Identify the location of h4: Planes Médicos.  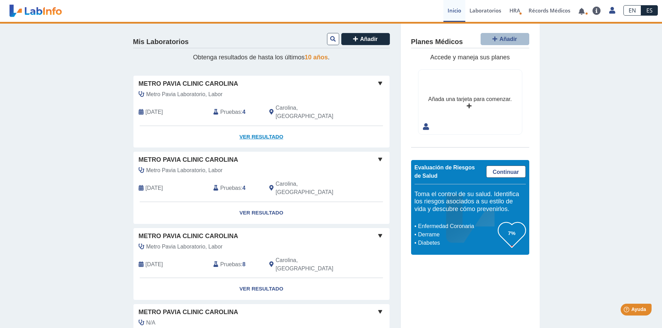
(437, 42).